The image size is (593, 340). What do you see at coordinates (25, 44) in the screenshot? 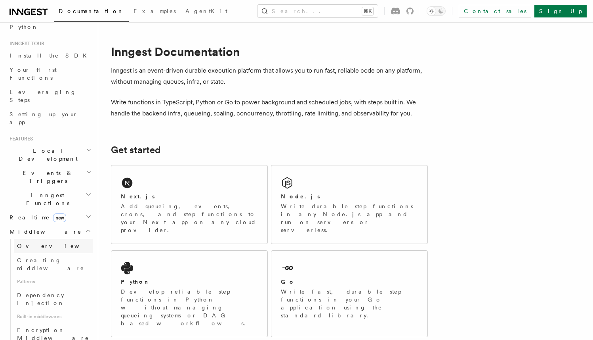
I see `span: Inngest tour` at bounding box center [25, 44].